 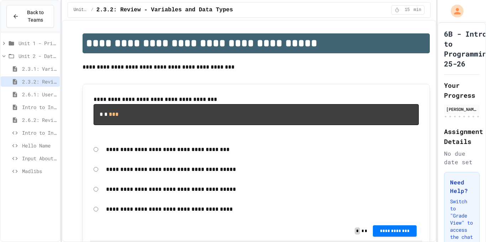 I want to click on h3: Need Help?, so click(x=461, y=187).